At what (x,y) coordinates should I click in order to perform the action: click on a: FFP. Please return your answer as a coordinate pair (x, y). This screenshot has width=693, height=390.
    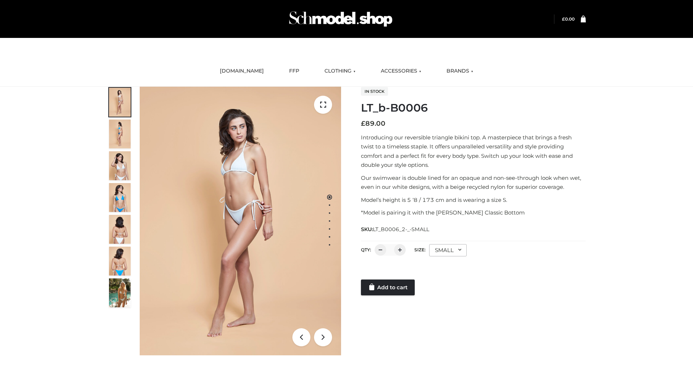
    Looking at the image, I should click on (294, 71).